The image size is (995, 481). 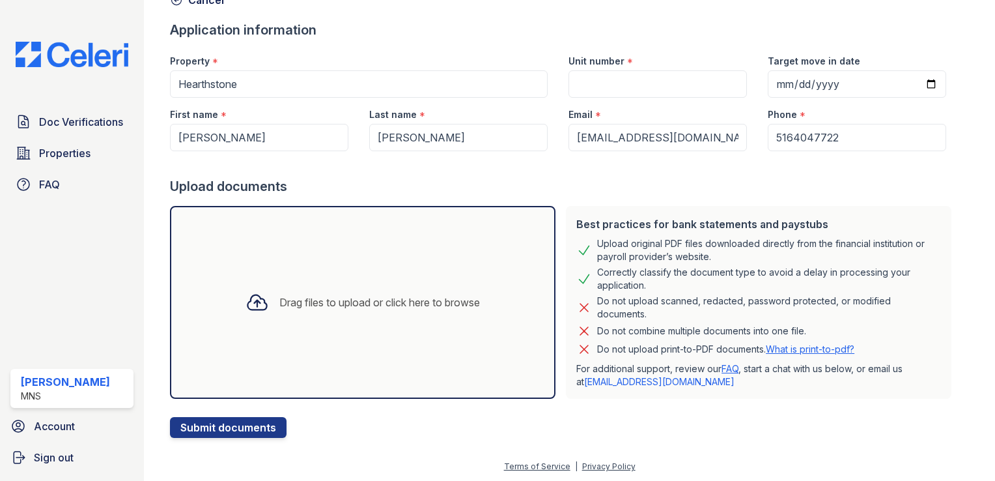 I want to click on div: MNS, so click(x=65, y=396).